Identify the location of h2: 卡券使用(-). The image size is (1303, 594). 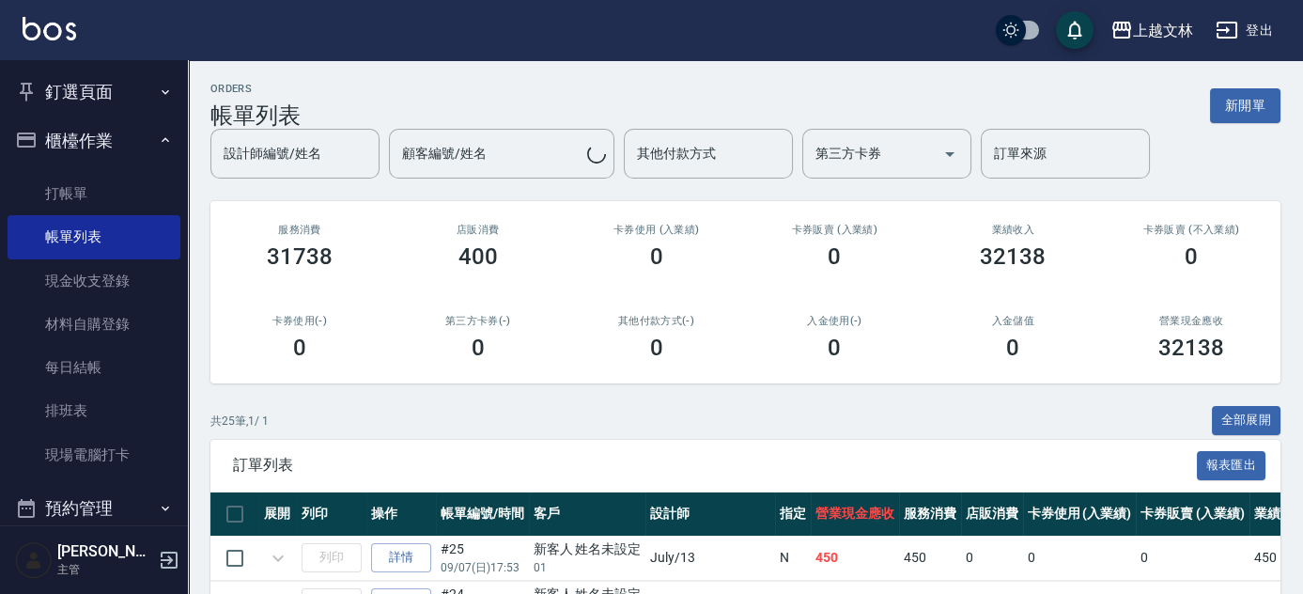
(300, 320).